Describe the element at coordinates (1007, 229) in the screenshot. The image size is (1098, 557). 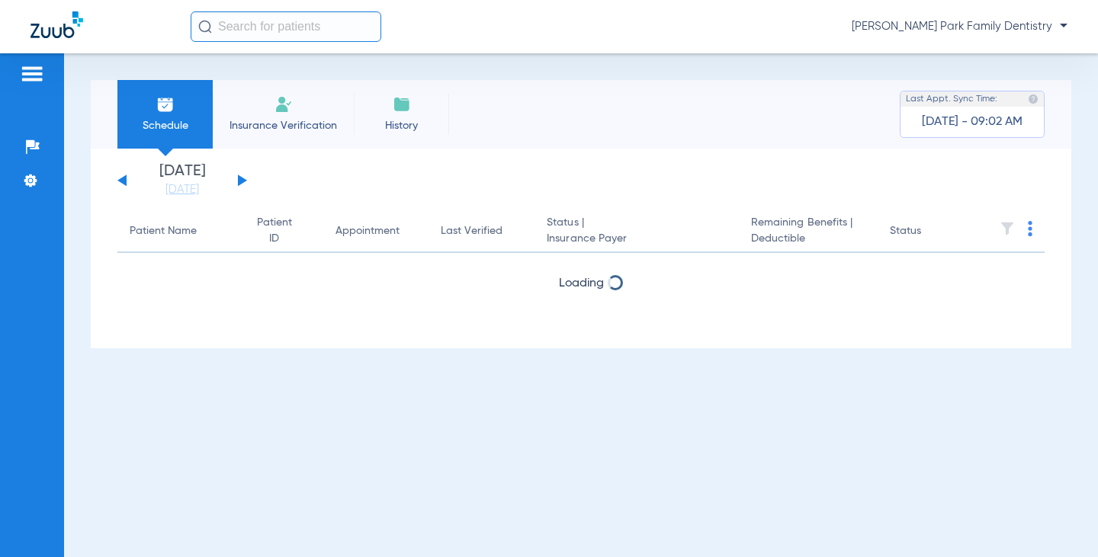
I see `img: filter.svg` at that location.